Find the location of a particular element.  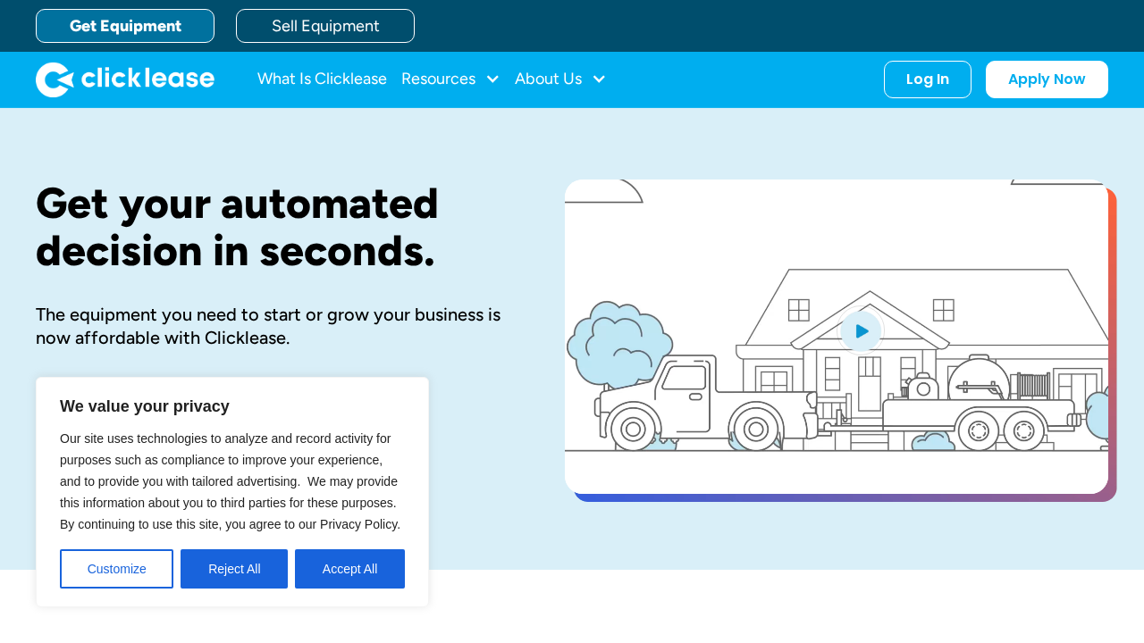

a: open lightbox is located at coordinates (836, 337).